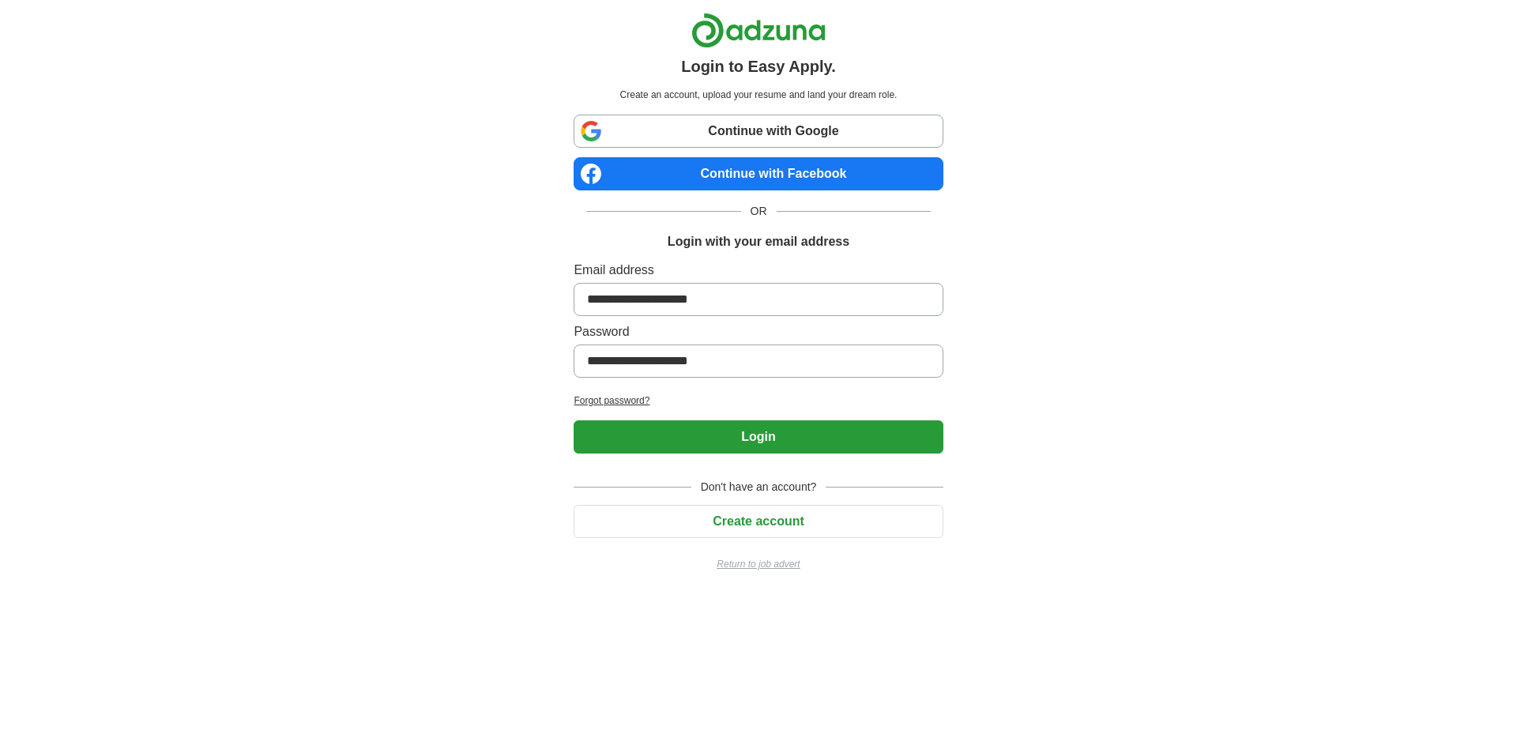 This screenshot has width=1517, height=753. I want to click on a: Return to job advert, so click(758, 564).